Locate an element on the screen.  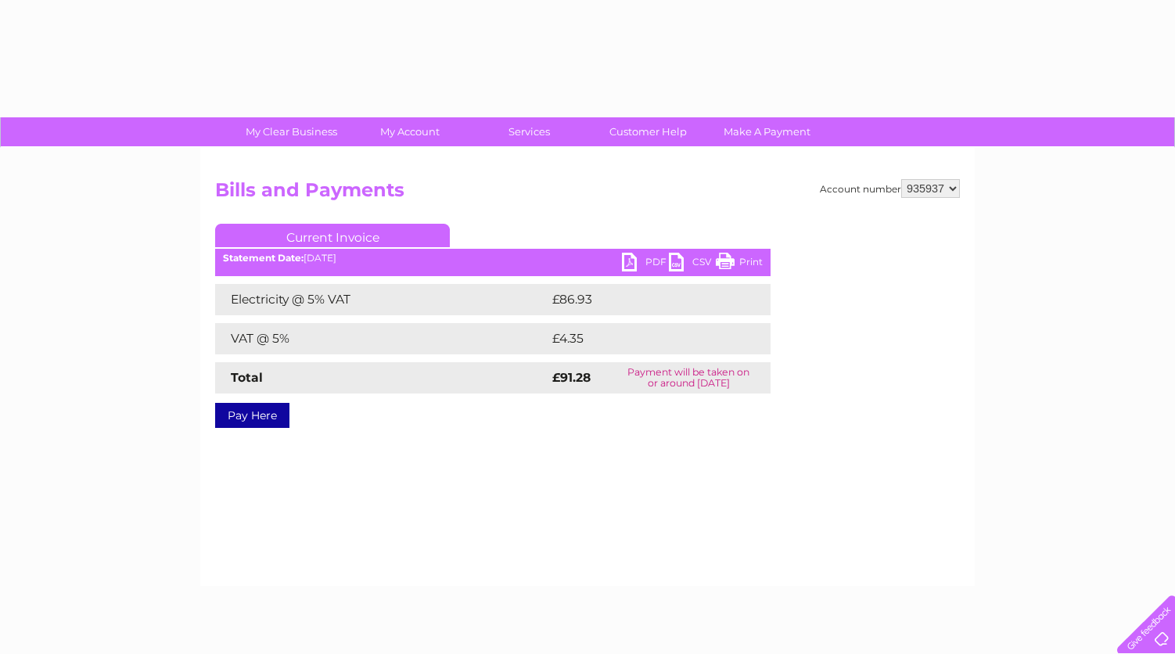
td: £4.35 is located at coordinates (641, 339).